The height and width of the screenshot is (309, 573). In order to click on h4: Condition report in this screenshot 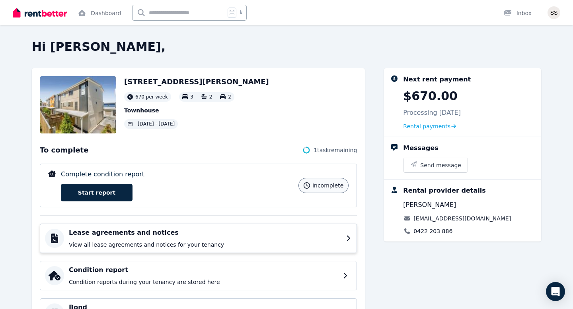, I will do `click(203, 270)`.